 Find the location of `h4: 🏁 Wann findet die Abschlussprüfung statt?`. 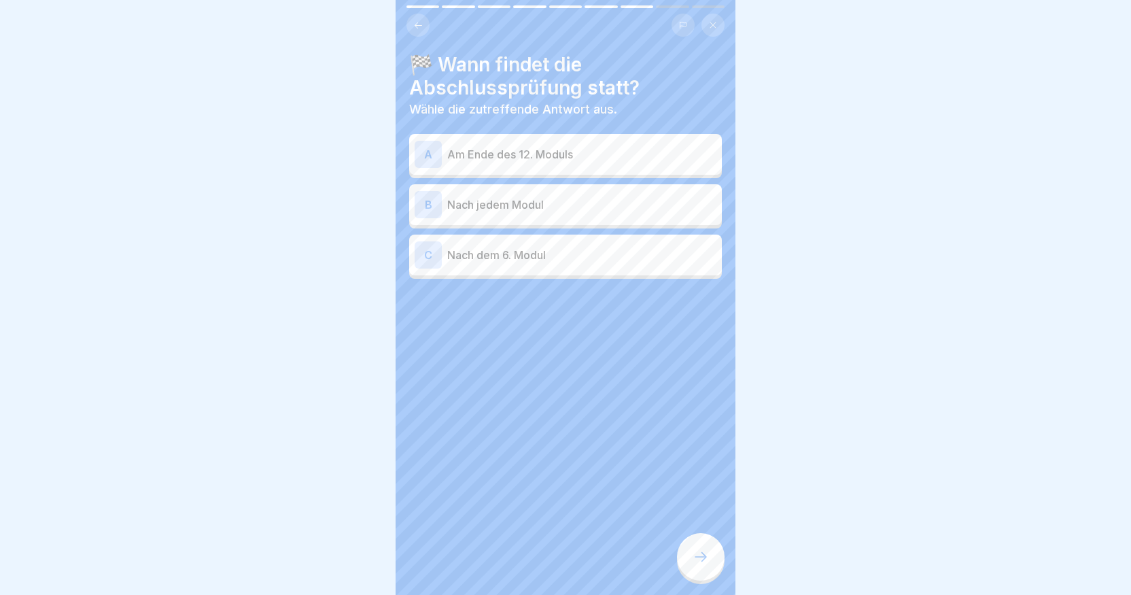

h4: 🏁 Wann findet die Abschlussprüfung statt? is located at coordinates (566, 76).